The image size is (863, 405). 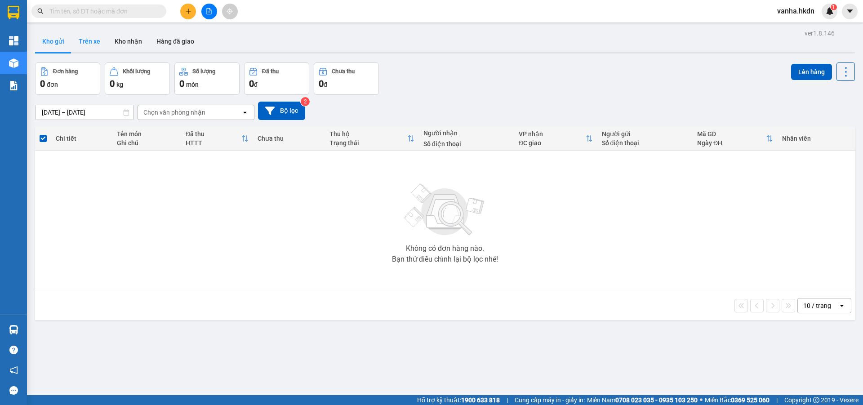 I want to click on span: plus, so click(x=188, y=11).